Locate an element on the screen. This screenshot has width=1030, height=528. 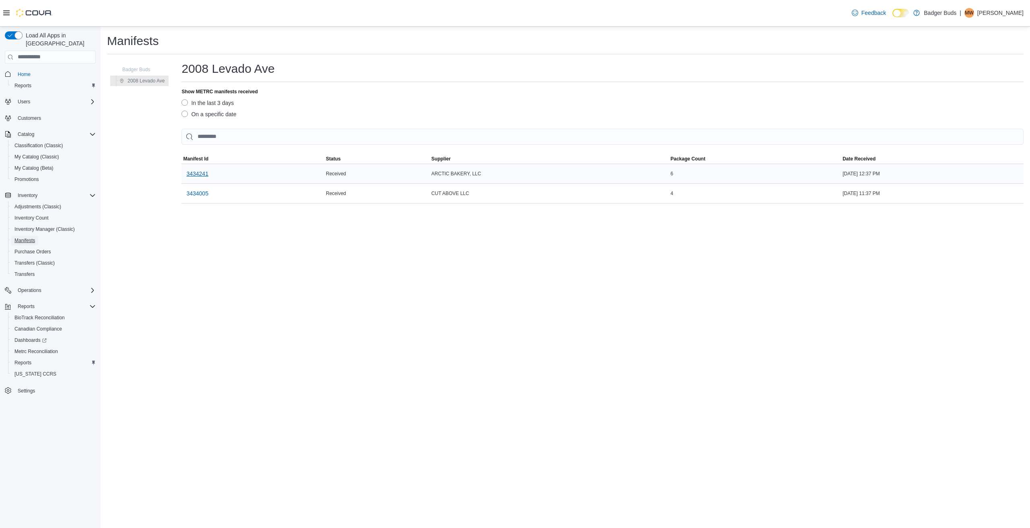
a: BioTrack Reconciliation is located at coordinates (39, 318).